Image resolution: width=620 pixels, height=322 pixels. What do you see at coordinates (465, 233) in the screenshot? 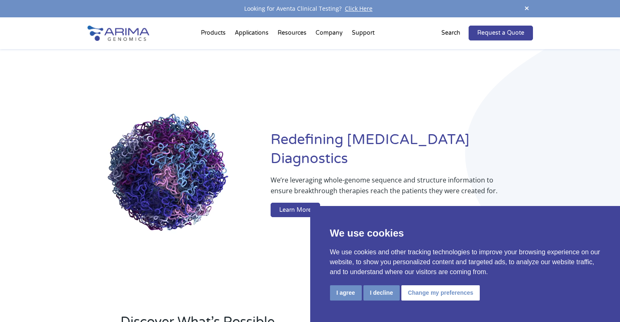
I see `p: We use cookies` at bounding box center [465, 233].